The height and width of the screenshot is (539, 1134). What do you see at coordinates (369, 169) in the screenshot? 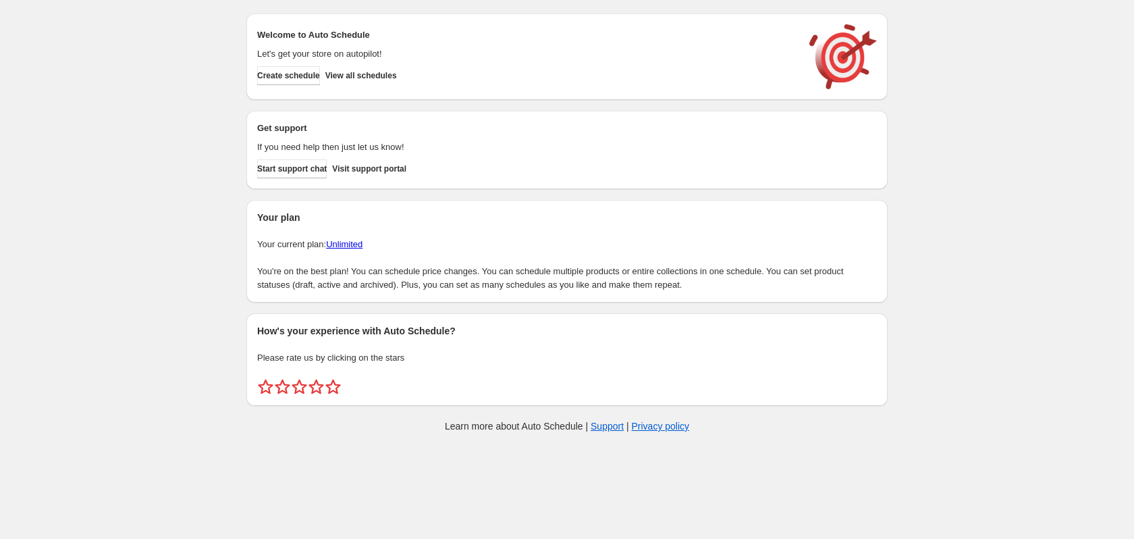
I see `span: Visit support portal` at bounding box center [369, 169].